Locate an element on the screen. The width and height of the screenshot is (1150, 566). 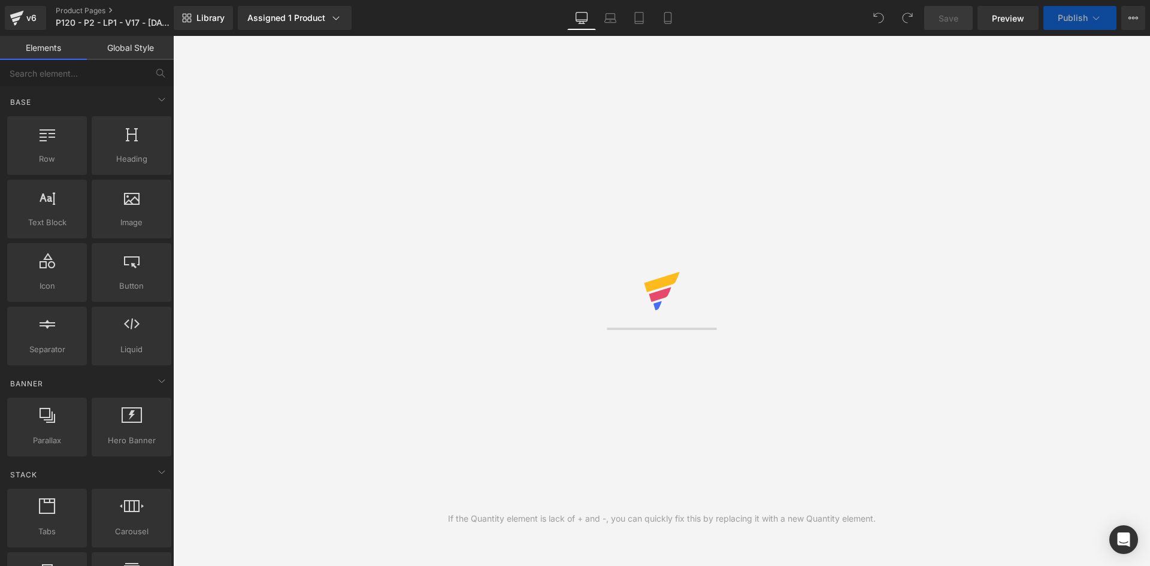
span: Publish is located at coordinates (1072, 18).